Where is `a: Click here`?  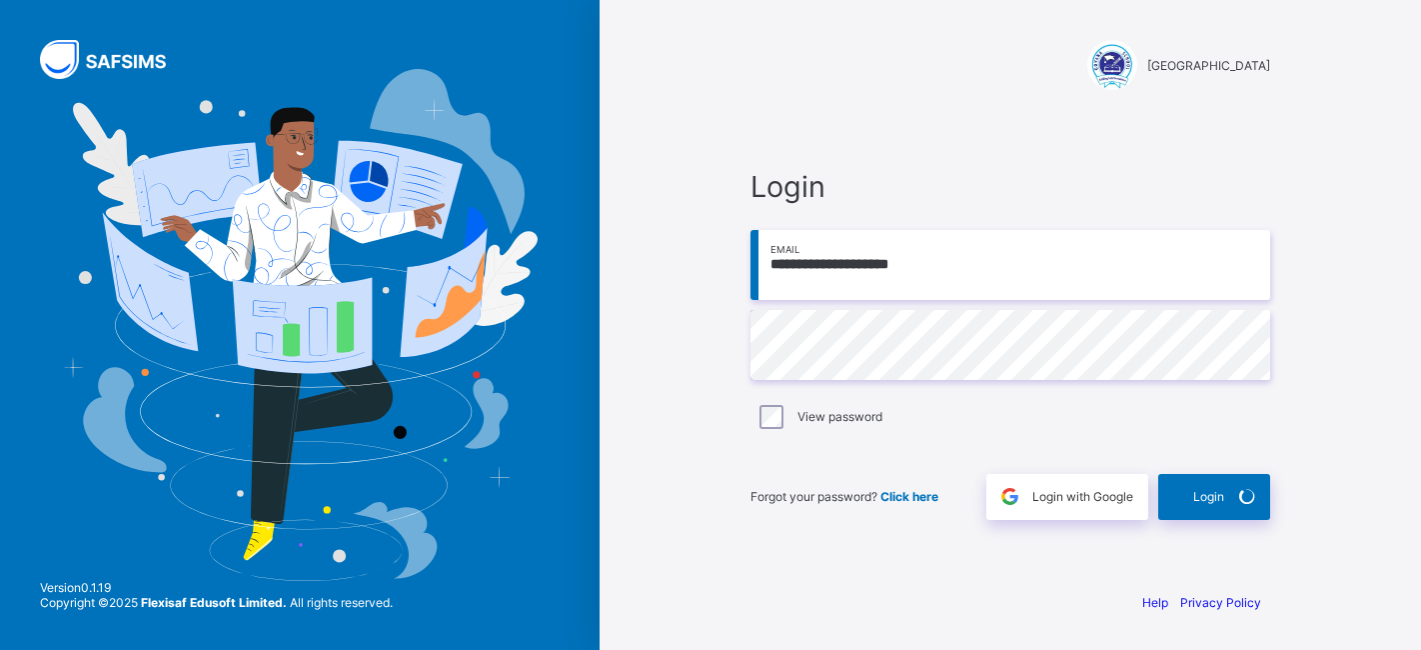
a: Click here is located at coordinates (910, 496).